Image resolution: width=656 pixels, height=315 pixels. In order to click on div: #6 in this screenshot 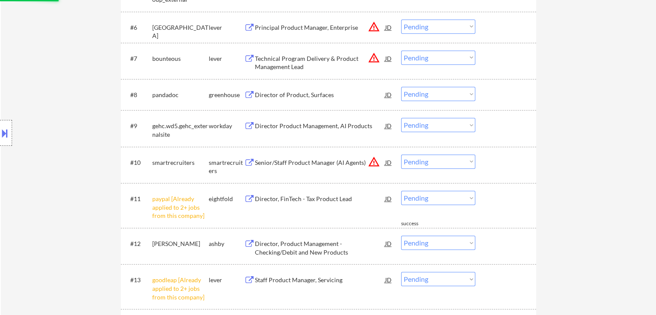, I will do `click(138, 28)`.